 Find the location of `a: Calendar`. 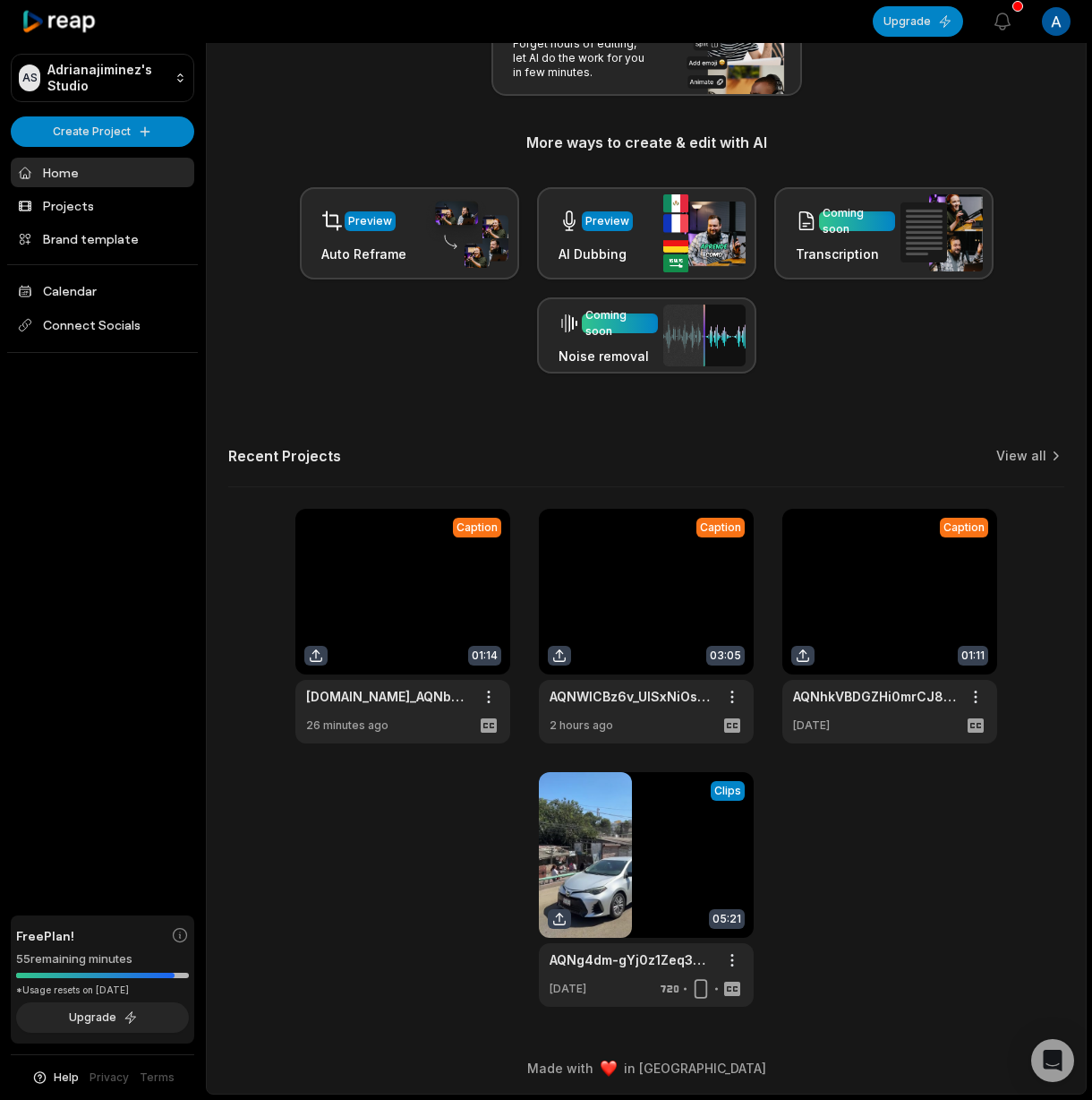

a: Calendar is located at coordinates (102, 290).